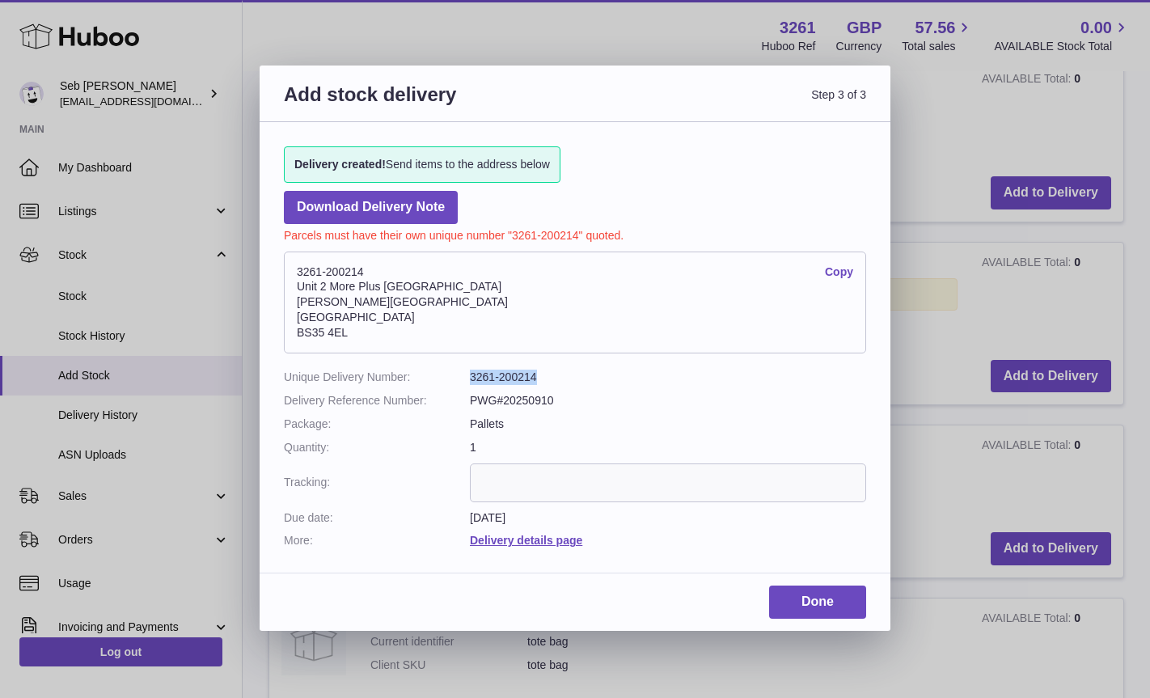 The width and height of the screenshot is (1150, 698). What do you see at coordinates (370, 207) in the screenshot?
I see `a: Download Delivery Note` at bounding box center [370, 207].